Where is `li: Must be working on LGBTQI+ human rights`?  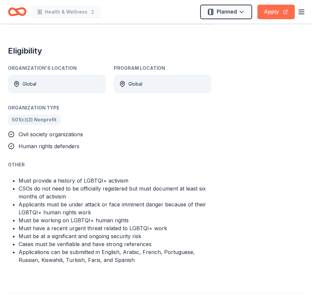
li: Must be working on LGBTQI+ human rights is located at coordinates (115, 221).